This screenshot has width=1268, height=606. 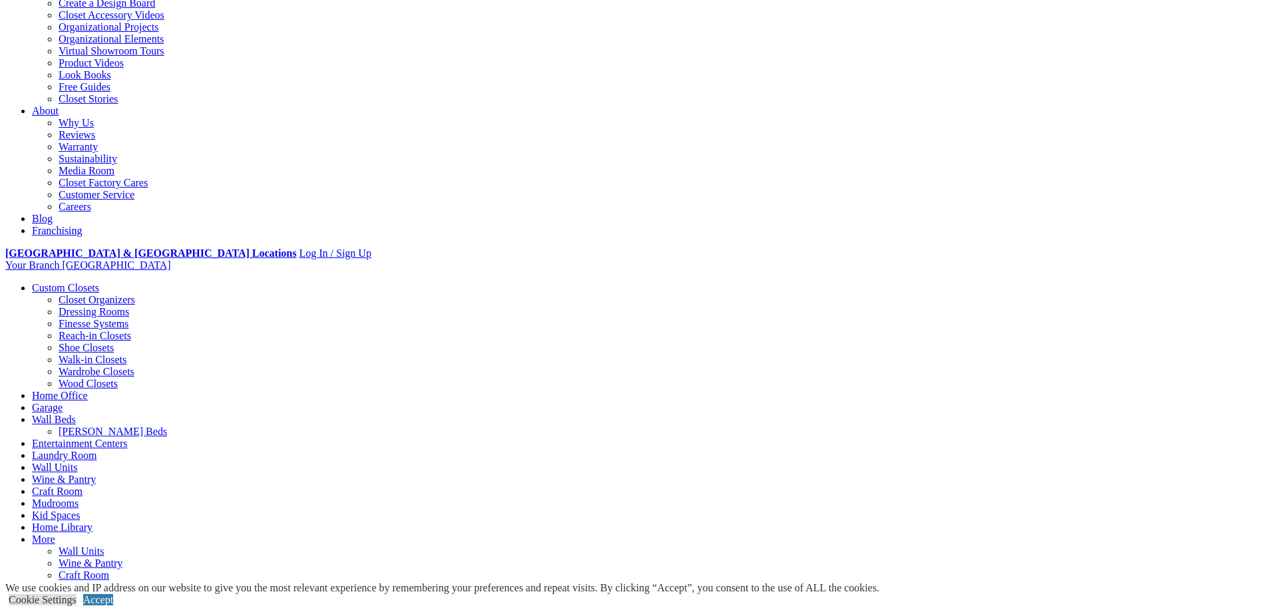 What do you see at coordinates (78, 146) in the screenshot?
I see `a: Warranty` at bounding box center [78, 146].